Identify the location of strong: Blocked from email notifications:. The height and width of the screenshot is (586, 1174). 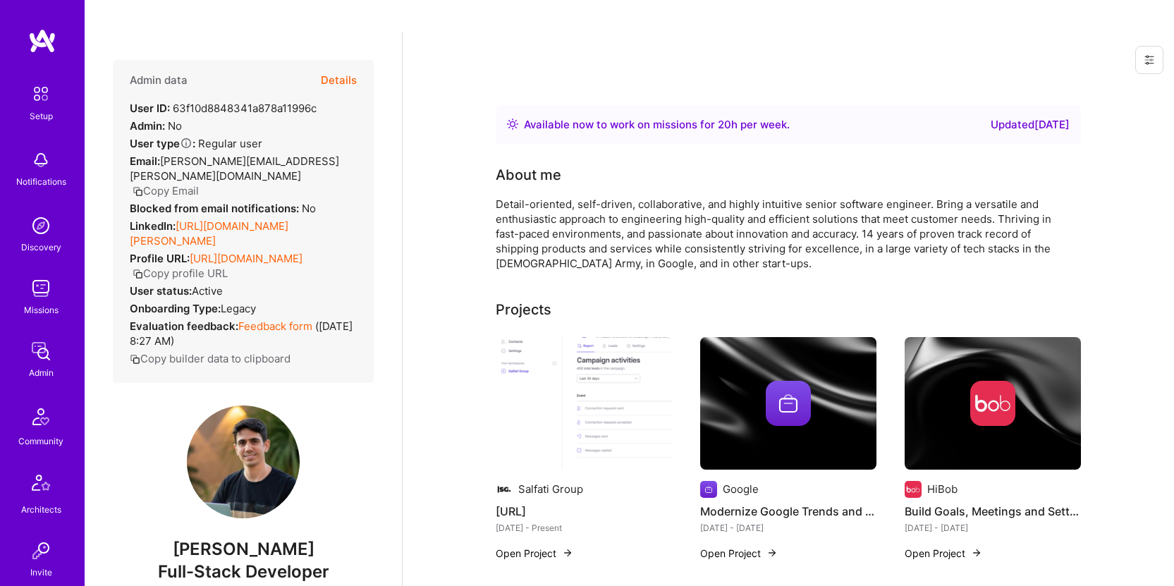
(216, 208).